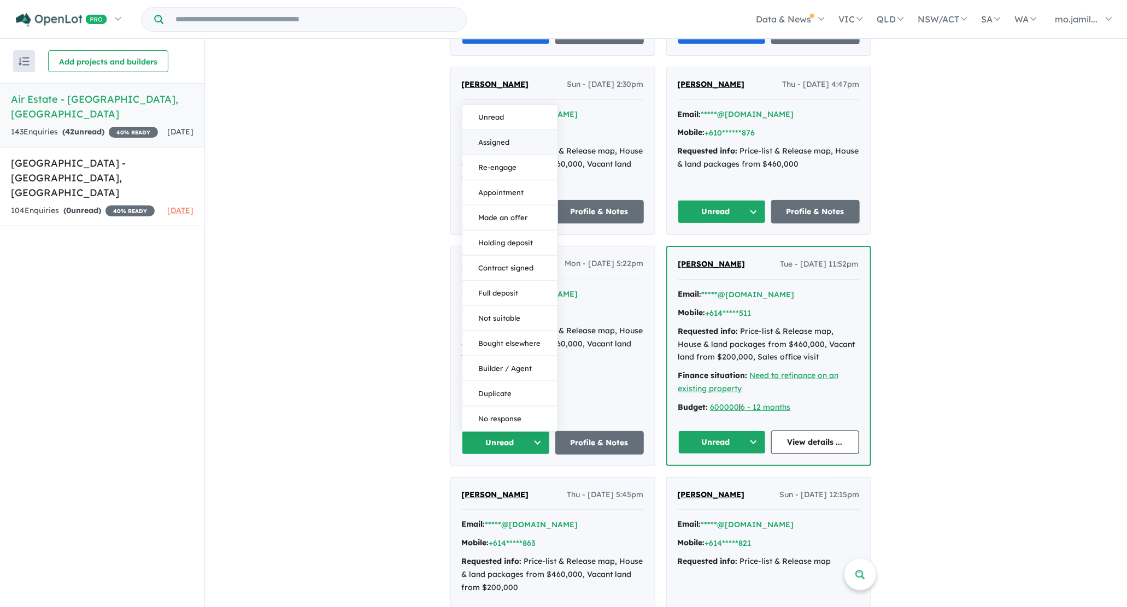 The image size is (1127, 607). Describe the element at coordinates (768, 344) in the screenshot. I see `div: Price-list & Release map, House & land packages from $460,000, Vacant land from $200,000, Sales o...` at that location.